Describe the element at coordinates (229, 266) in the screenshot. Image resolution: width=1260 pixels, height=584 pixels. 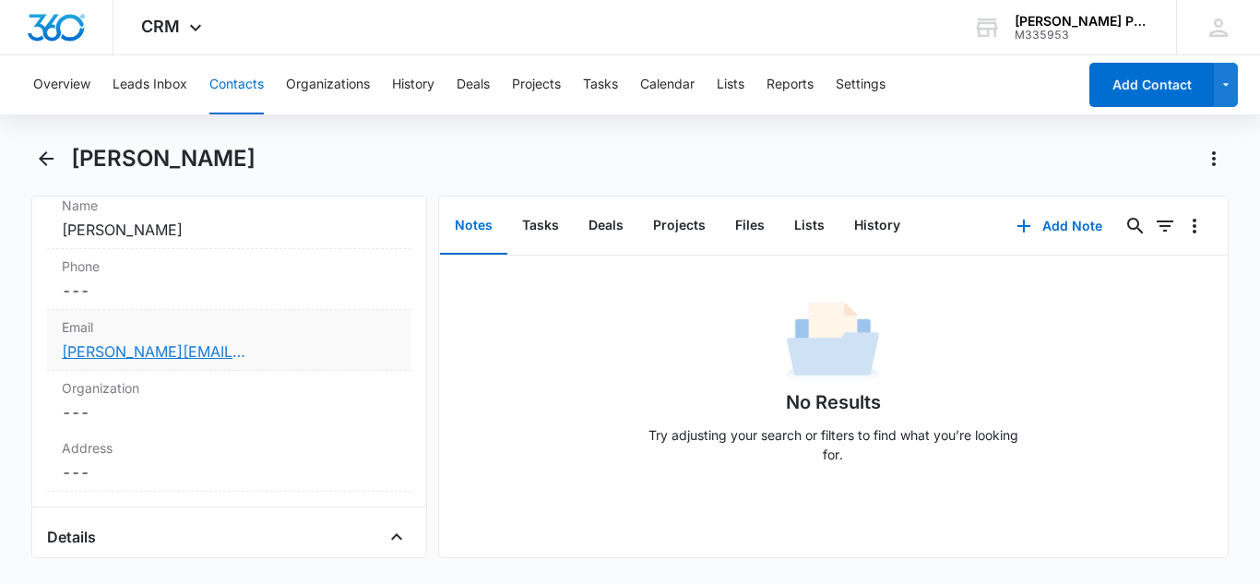
I see `label: Phone` at that location.